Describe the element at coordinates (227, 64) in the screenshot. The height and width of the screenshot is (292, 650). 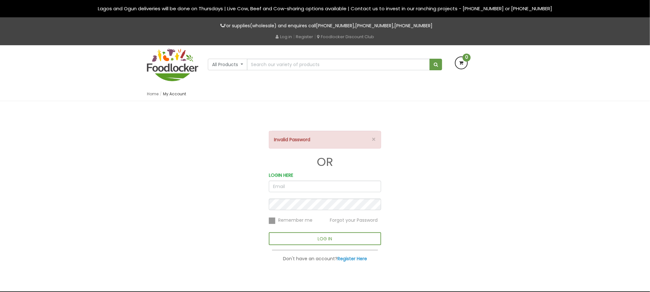
I see `button: All Products` at that location.